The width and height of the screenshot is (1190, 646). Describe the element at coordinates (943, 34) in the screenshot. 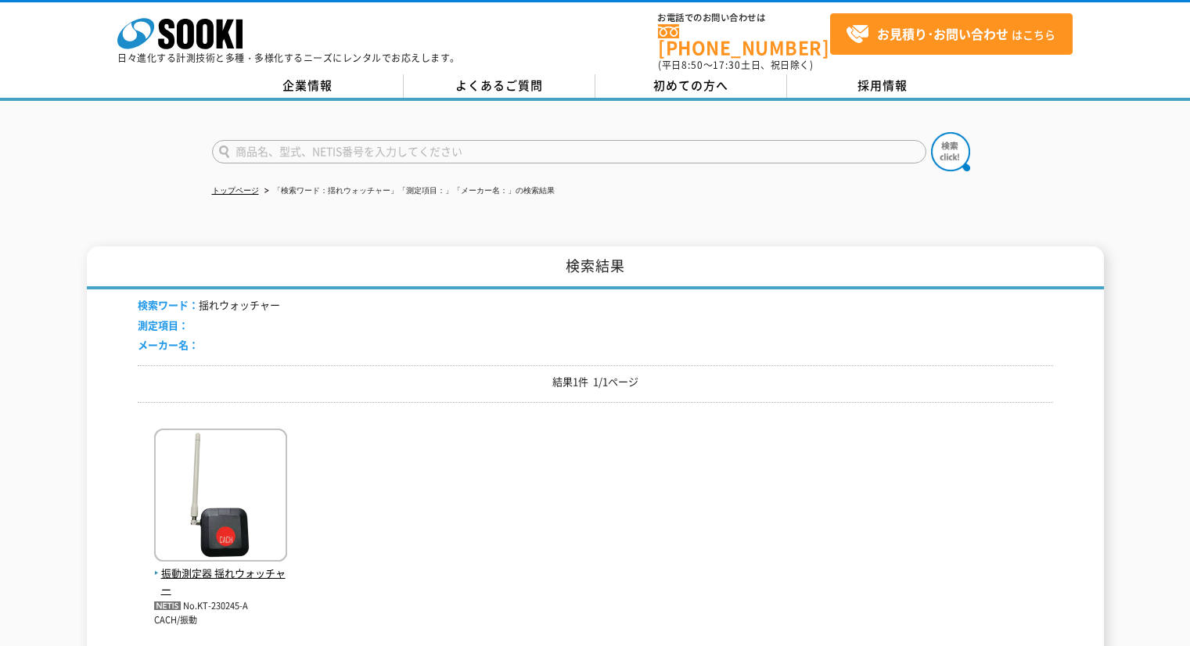

I see `strong: お見積り･お問い合わせ` at that location.